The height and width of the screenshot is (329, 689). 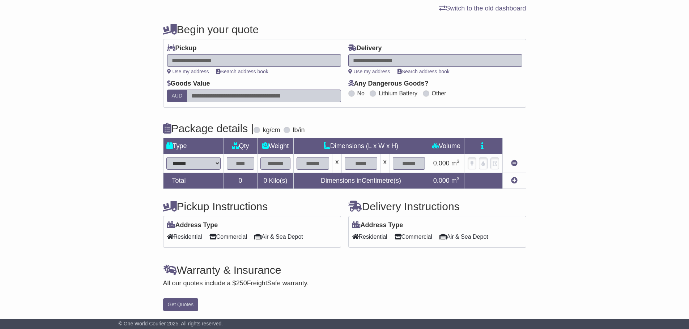 What do you see at coordinates (208, 128) in the screenshot?
I see `h4: Package details |` at bounding box center [208, 128].